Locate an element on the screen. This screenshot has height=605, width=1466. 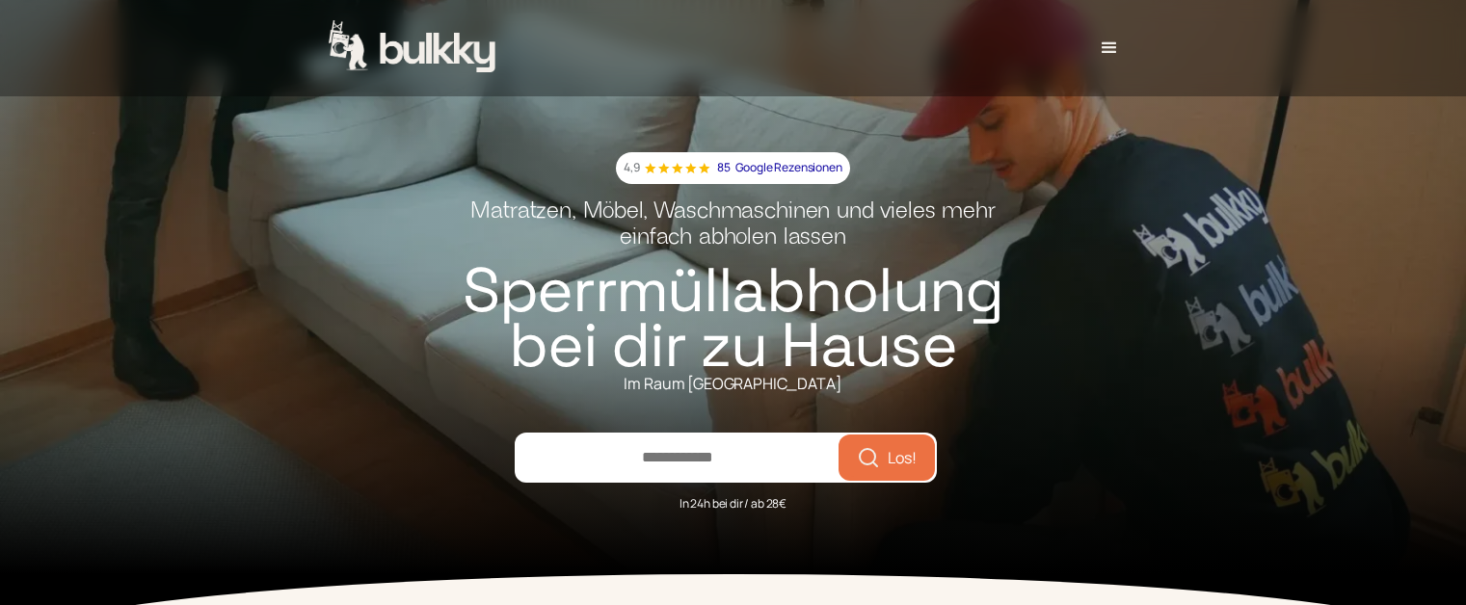
a: home is located at coordinates (413, 48).